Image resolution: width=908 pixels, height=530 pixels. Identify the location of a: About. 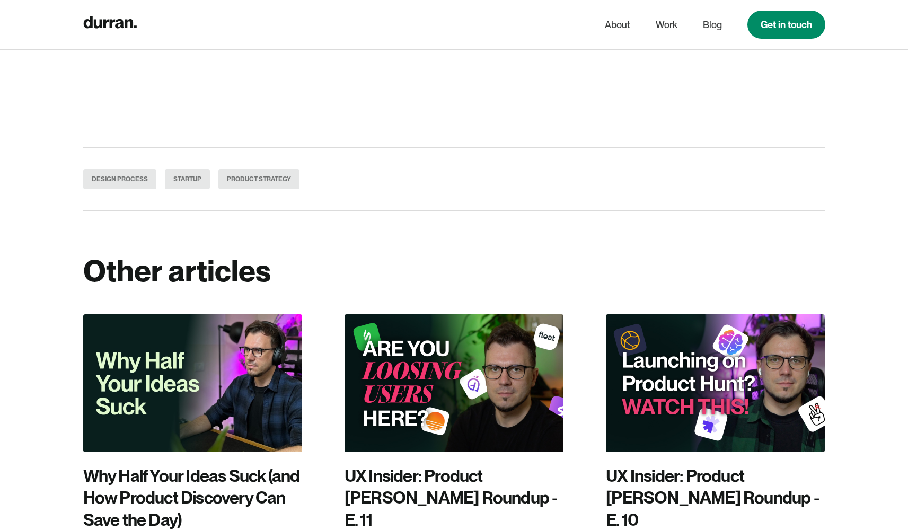
(617, 25).